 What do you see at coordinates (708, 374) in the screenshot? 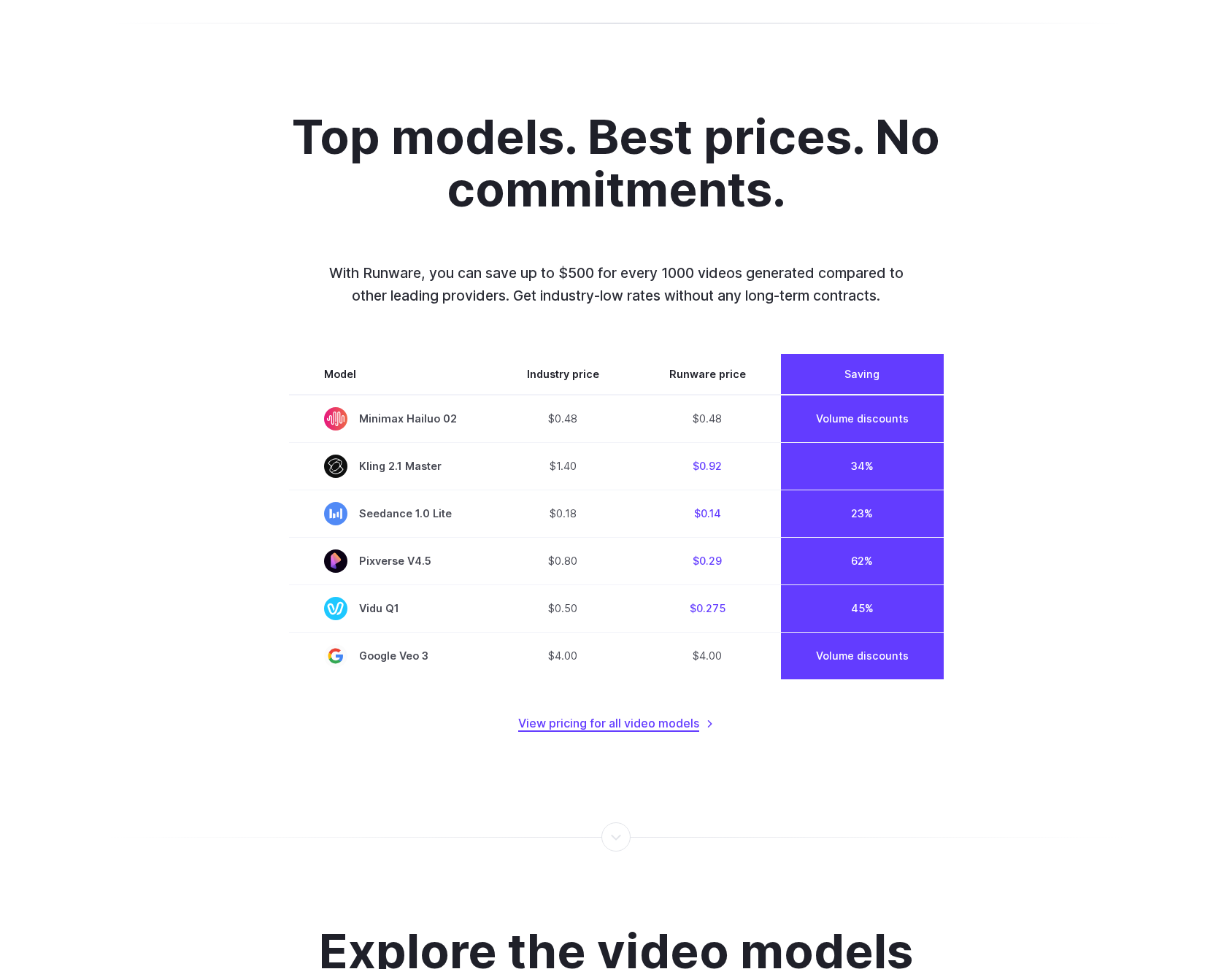
I see `th: Runware price` at bounding box center [708, 374].